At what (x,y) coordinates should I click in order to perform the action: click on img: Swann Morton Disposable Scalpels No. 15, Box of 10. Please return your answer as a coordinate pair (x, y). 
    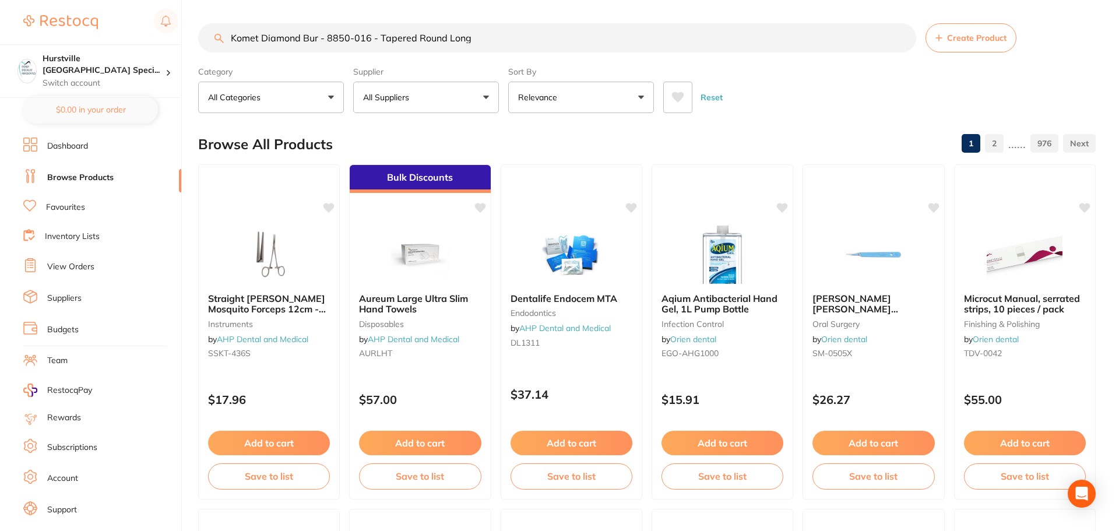
    Looking at the image, I should click on (873, 255).